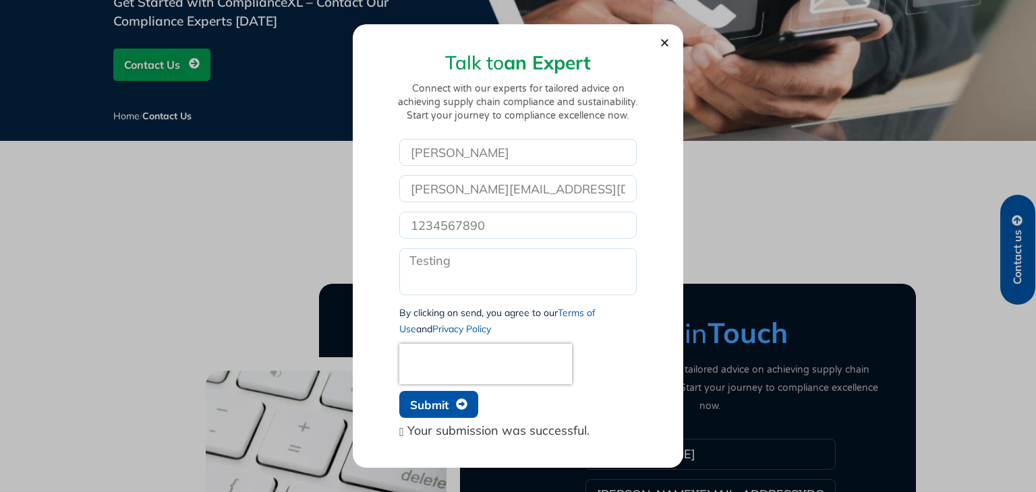  I want to click on input: Full Name*, so click(518, 152).